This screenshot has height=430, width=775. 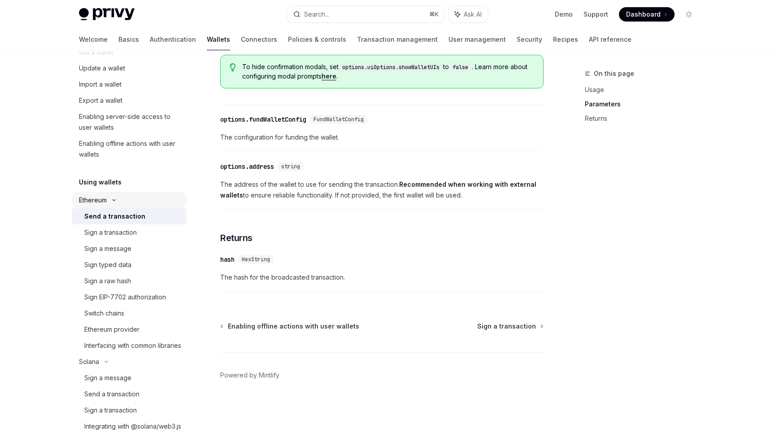 What do you see at coordinates (173, 39) in the screenshot?
I see `a: Authentication` at bounding box center [173, 39].